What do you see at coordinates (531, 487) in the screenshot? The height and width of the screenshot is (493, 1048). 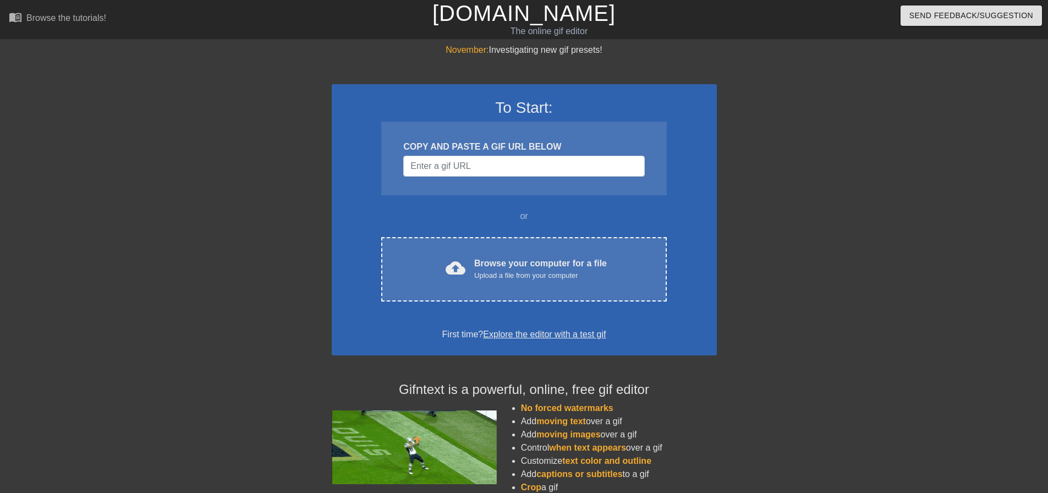 I see `span: Crop` at bounding box center [531, 487].